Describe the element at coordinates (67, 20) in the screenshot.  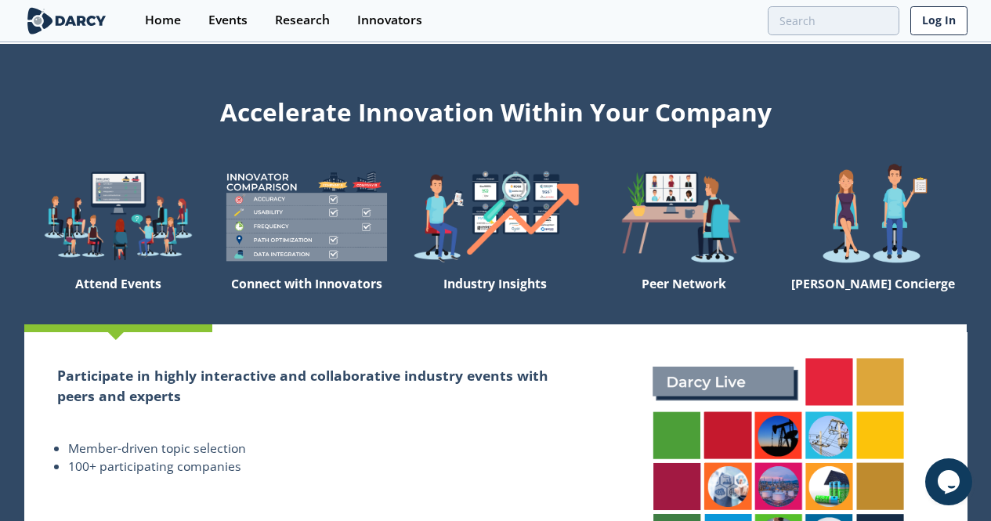
I see `img: logo-wide.svg` at that location.